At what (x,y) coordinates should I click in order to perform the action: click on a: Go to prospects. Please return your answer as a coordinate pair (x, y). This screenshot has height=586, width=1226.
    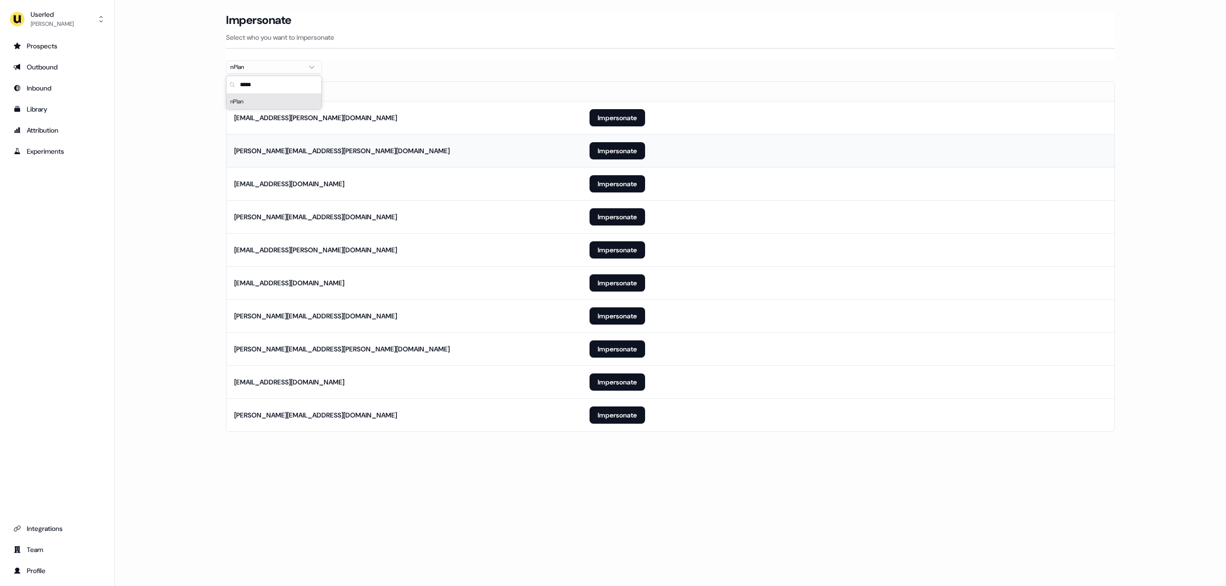
    Looking at the image, I should click on (57, 46).